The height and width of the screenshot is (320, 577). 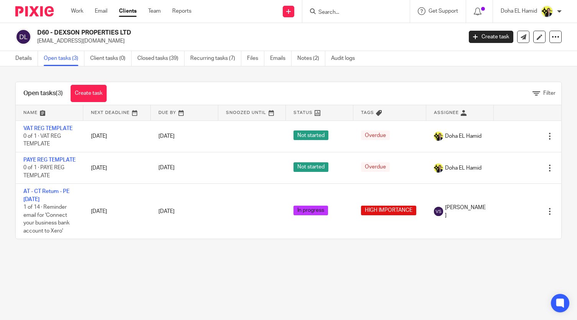 What do you see at coordinates (205, 33) in the screenshot?
I see `h2: D60 - DEXSON PROPERTIES LTD` at bounding box center [205, 33].